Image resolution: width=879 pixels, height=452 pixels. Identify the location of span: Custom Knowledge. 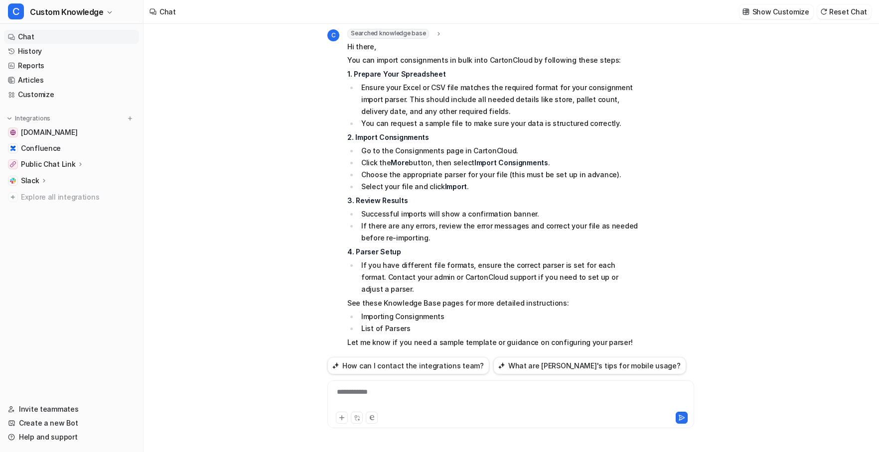
(67, 12).